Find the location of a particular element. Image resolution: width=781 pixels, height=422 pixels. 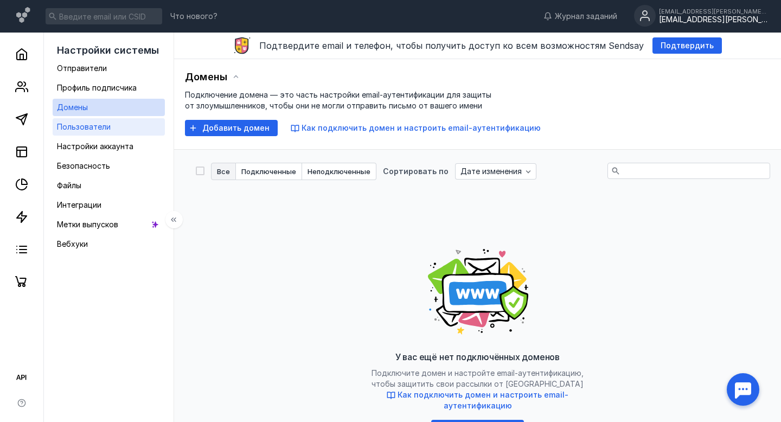

span: У вас ещё нет подключённых доменов is located at coordinates (477, 357).